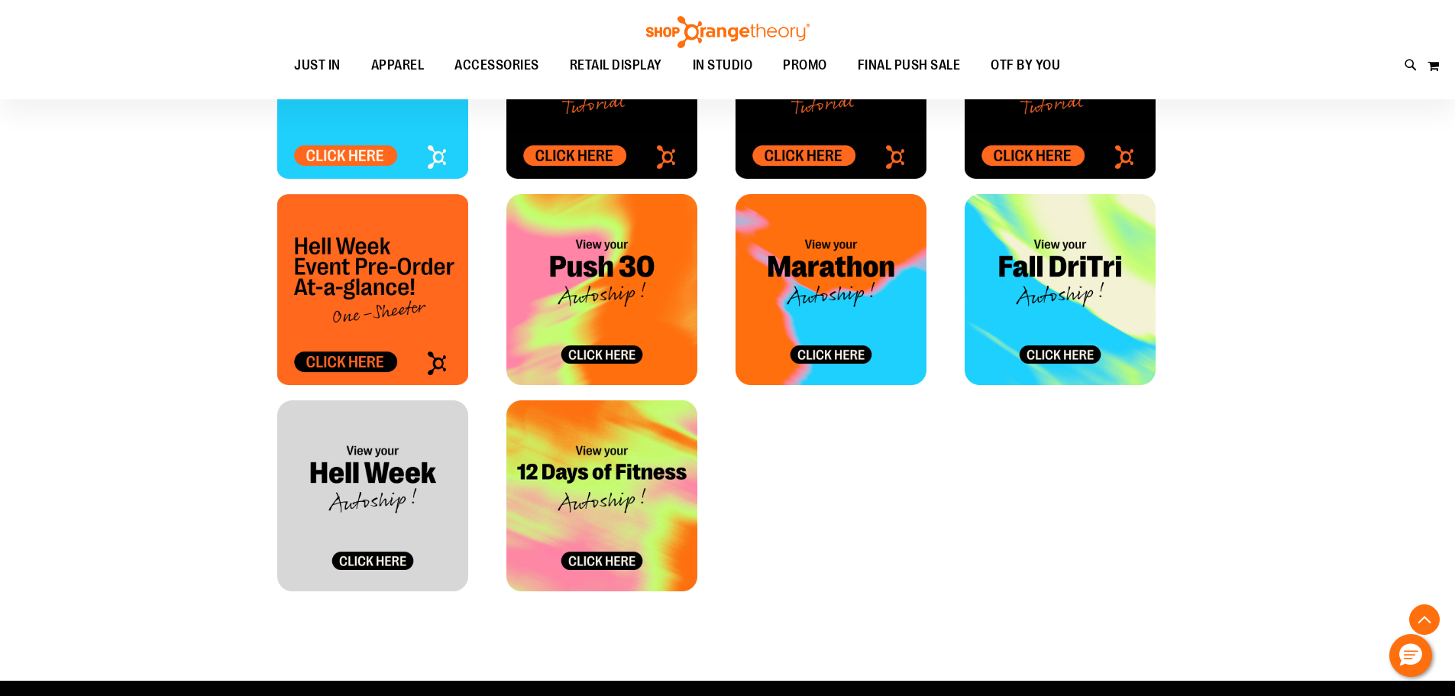  Describe the element at coordinates (1025, 66) in the screenshot. I see `a: OTF BY YOU` at that location.